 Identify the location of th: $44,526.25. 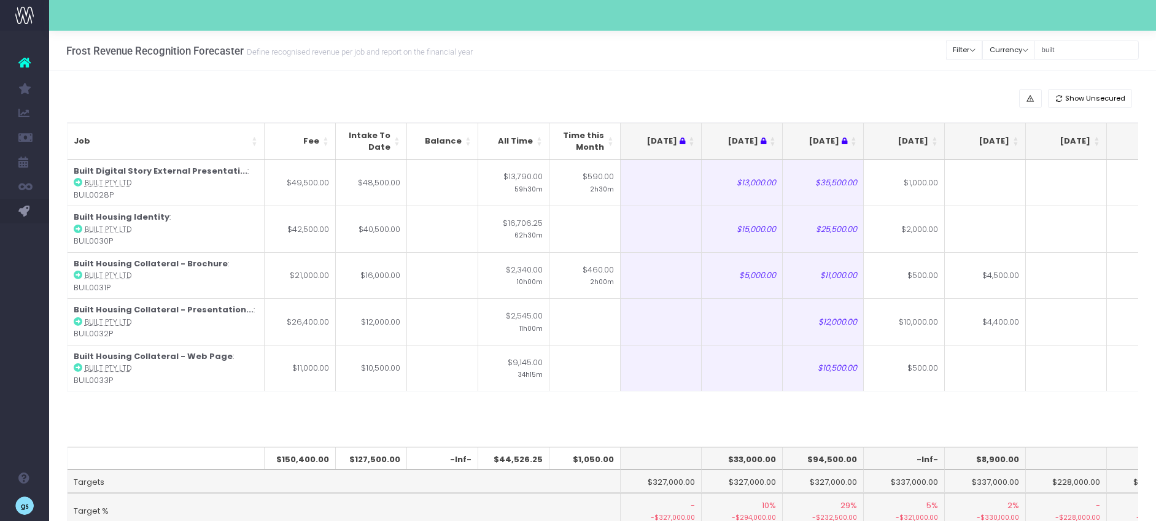
(514, 459).